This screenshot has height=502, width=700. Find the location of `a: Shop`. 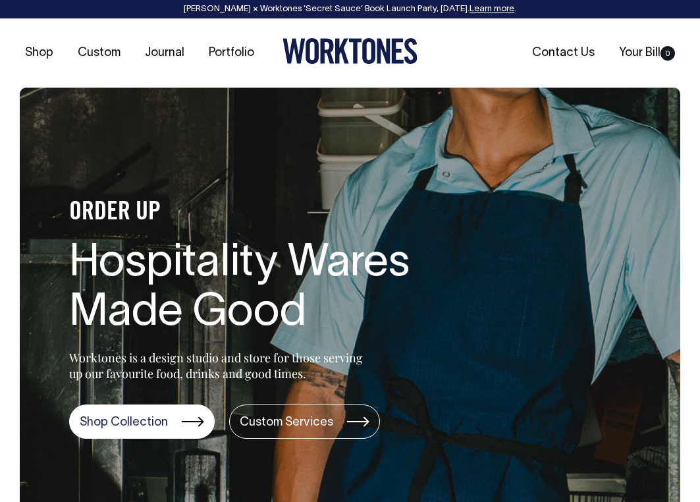

a: Shop is located at coordinates (39, 53).